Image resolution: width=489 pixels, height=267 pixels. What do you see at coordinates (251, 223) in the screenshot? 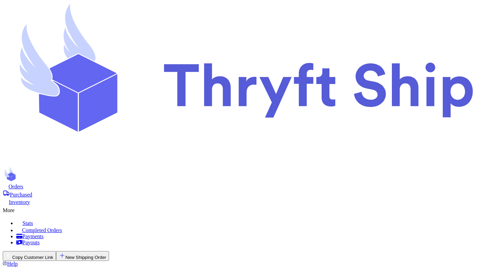
I see `a: Stats` at bounding box center [251, 223].